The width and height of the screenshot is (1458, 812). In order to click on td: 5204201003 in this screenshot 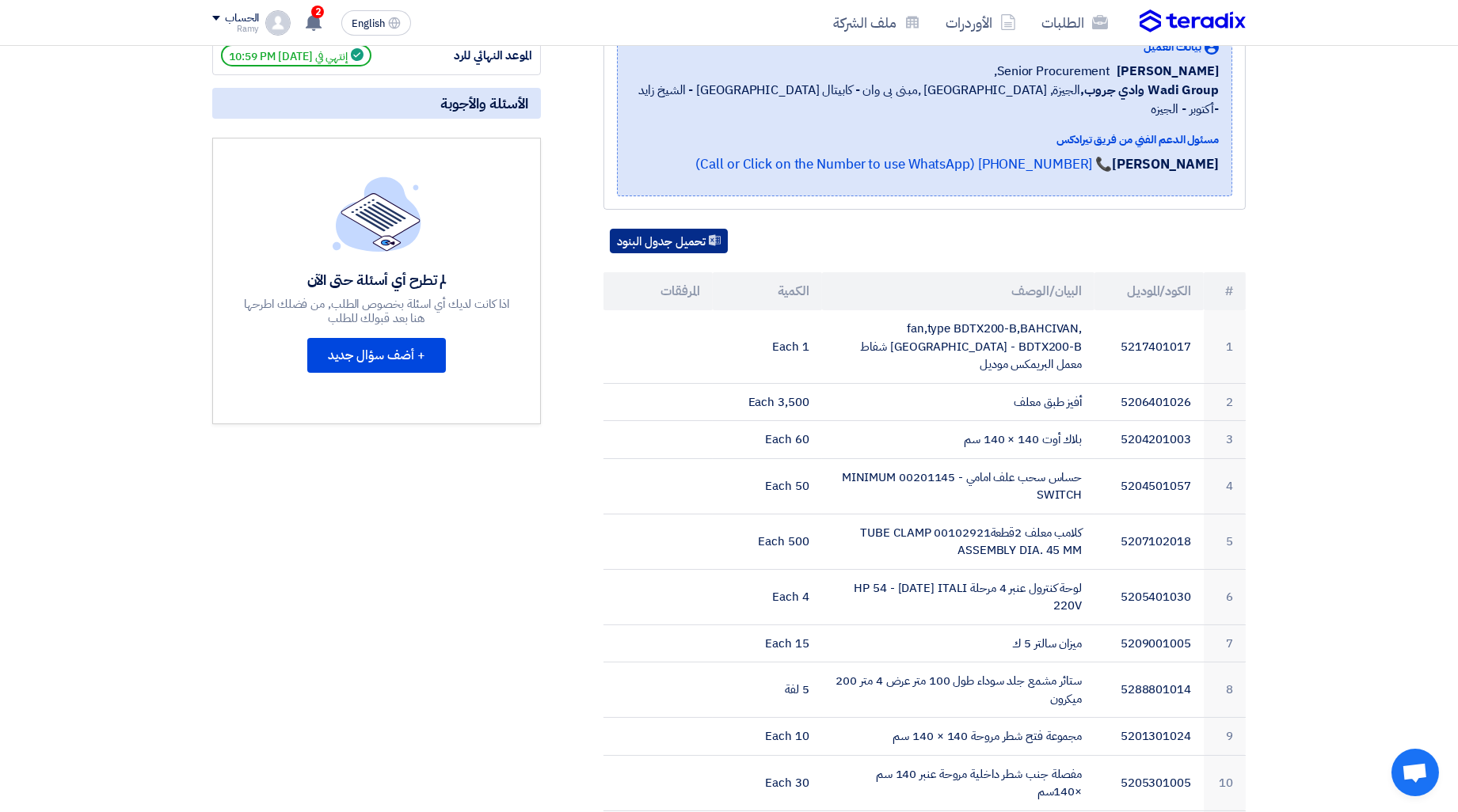, I will do `click(1149, 440)`.